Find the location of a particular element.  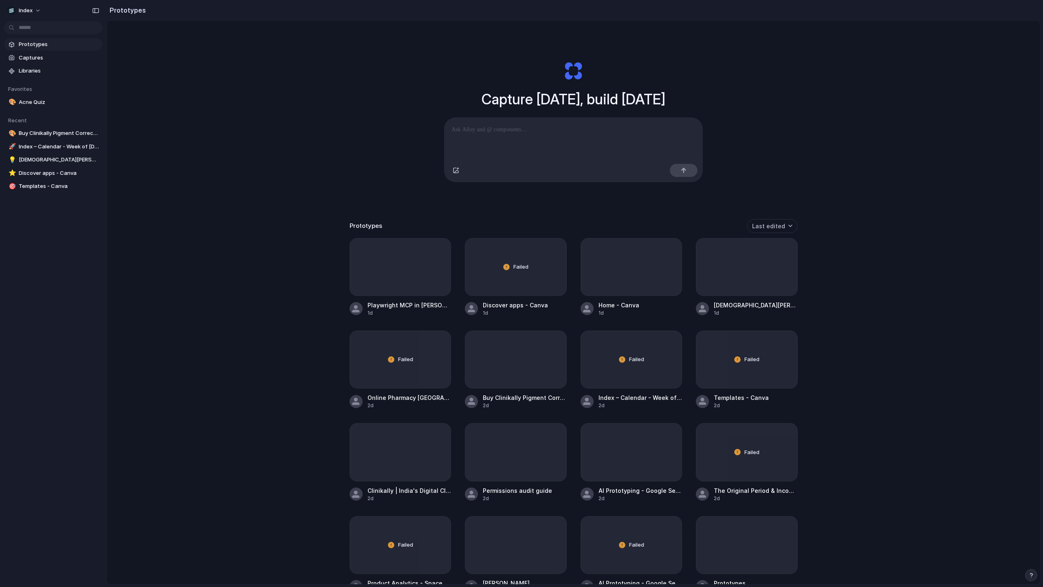

span: Prototypes is located at coordinates (59, 44).